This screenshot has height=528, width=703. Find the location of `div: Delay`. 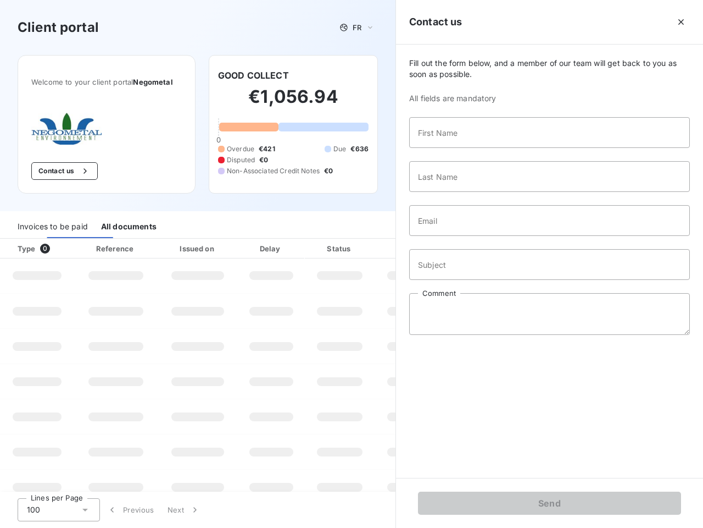

div: Delay is located at coordinates (271, 248).